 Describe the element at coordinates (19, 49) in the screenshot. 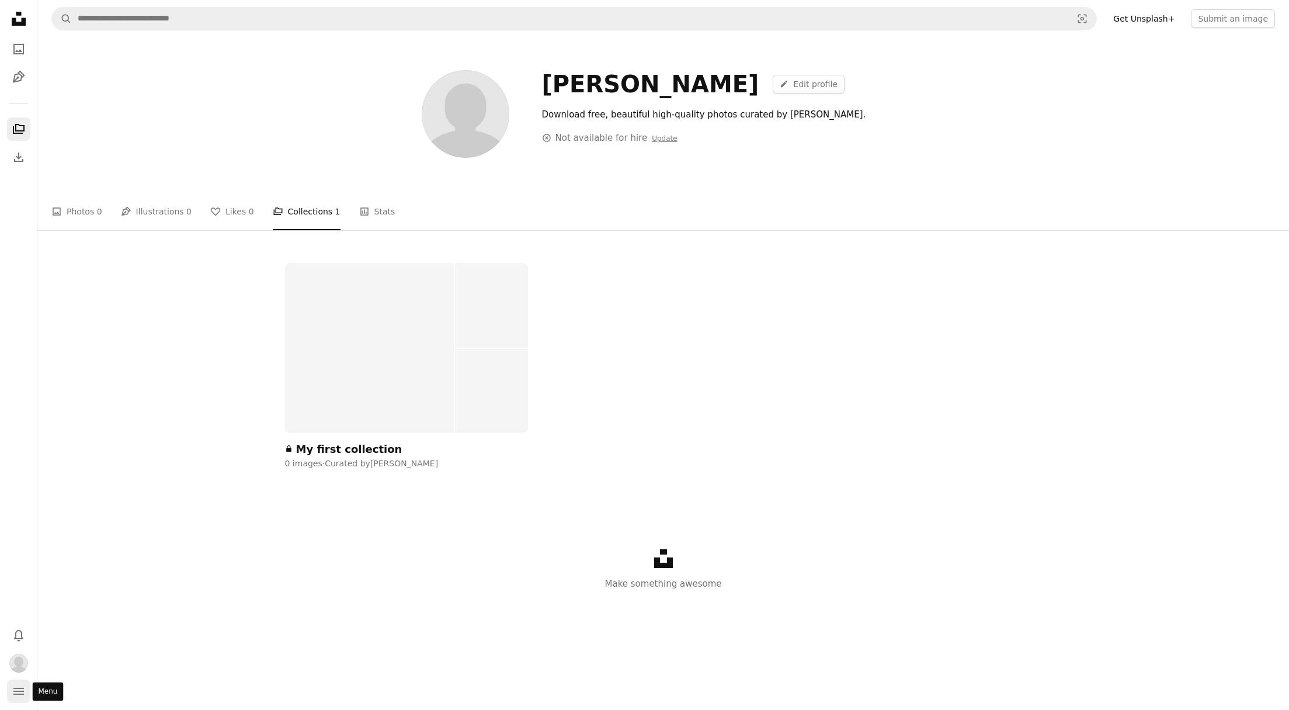

I see `a: Photos` at that location.